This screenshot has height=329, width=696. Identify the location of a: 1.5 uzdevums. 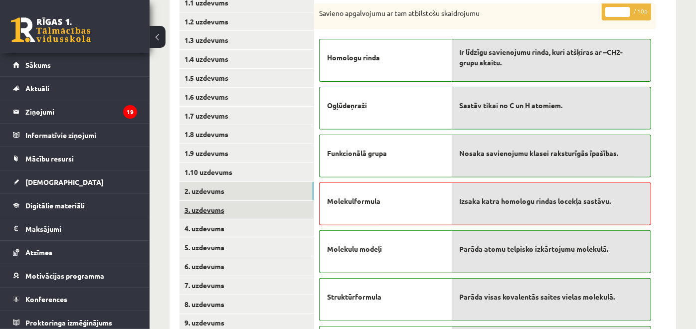
(246, 78).